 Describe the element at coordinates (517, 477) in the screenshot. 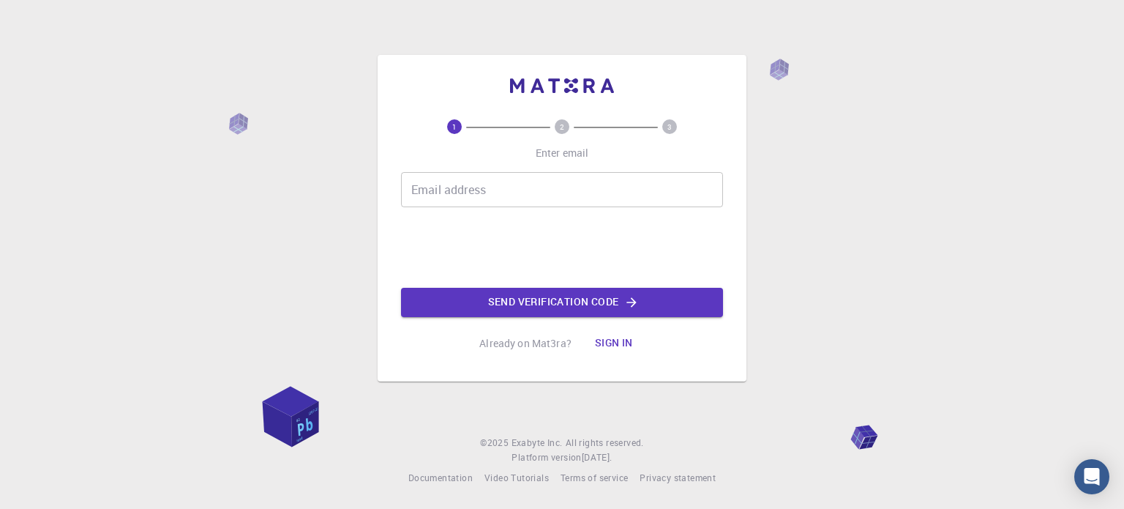

I see `span: Video Tutorials` at that location.